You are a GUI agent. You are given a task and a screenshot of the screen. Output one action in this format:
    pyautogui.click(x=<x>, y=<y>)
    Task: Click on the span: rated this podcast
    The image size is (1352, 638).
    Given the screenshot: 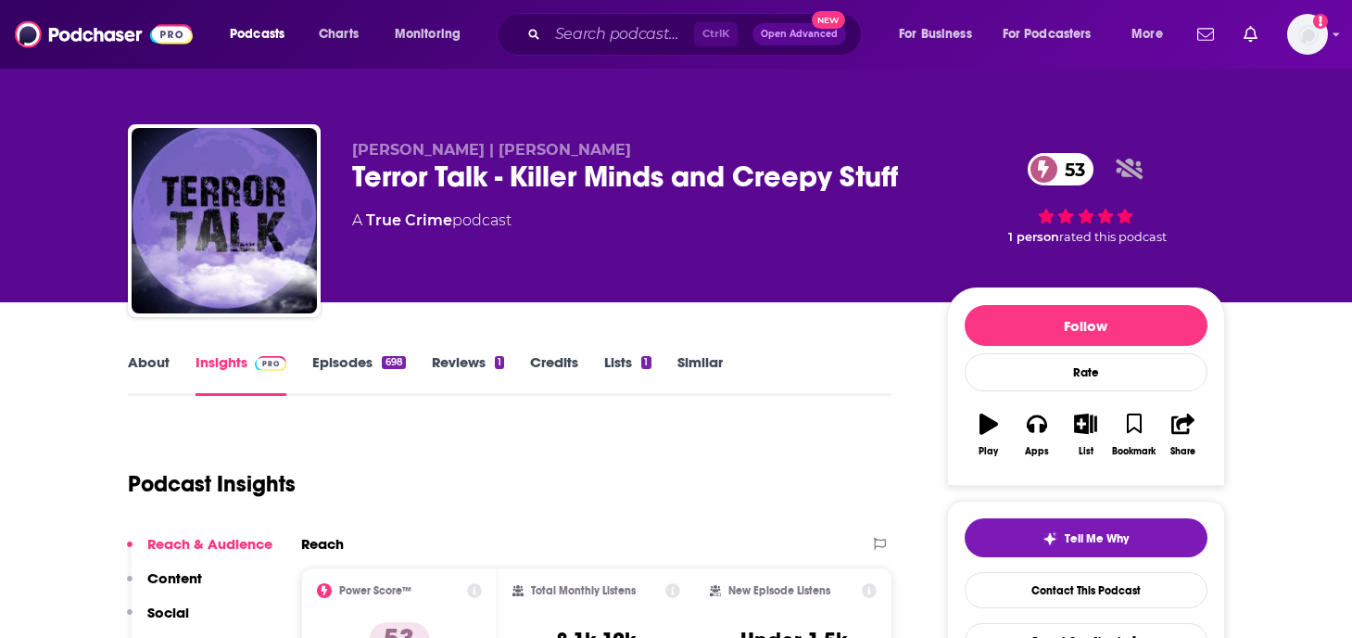 What is the action you would take?
    pyautogui.click(x=1113, y=236)
    